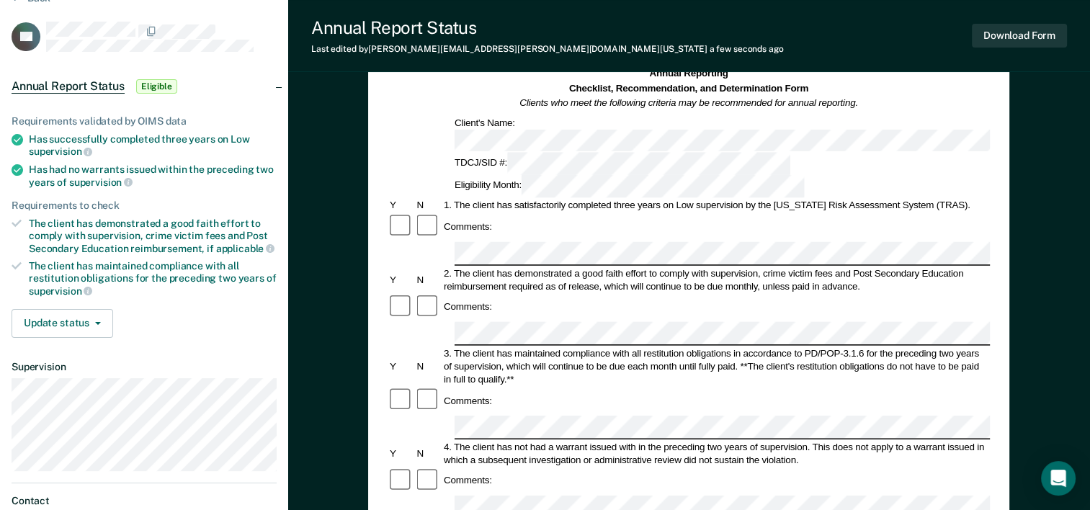 This screenshot has height=510, width=1090. Describe the element at coordinates (62, 324) in the screenshot. I see `button: Update status` at that location.